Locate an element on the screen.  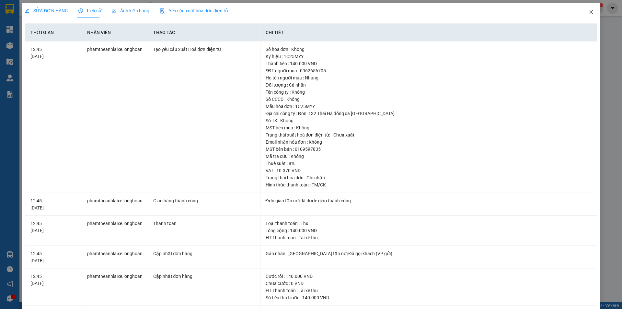
div: Đối tượng : Cá nhân is located at coordinates (429, 85).